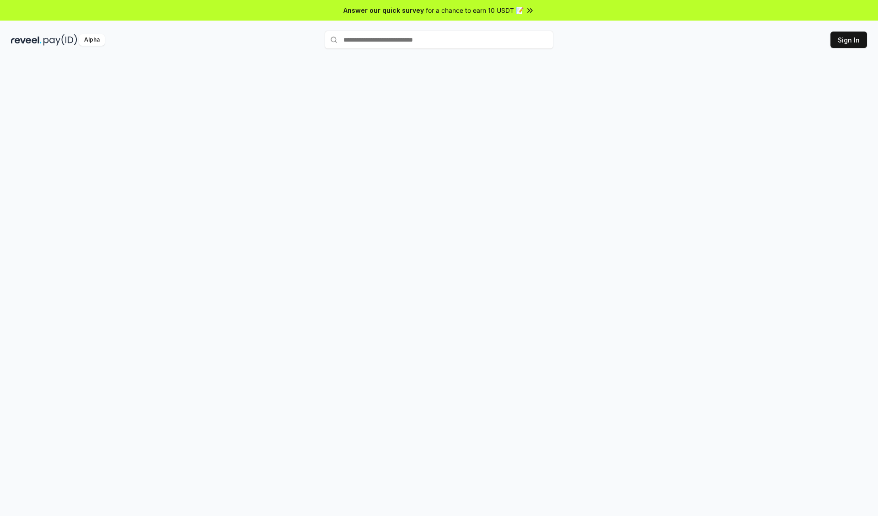 The image size is (878, 516). I want to click on img: pay_id, so click(60, 40).